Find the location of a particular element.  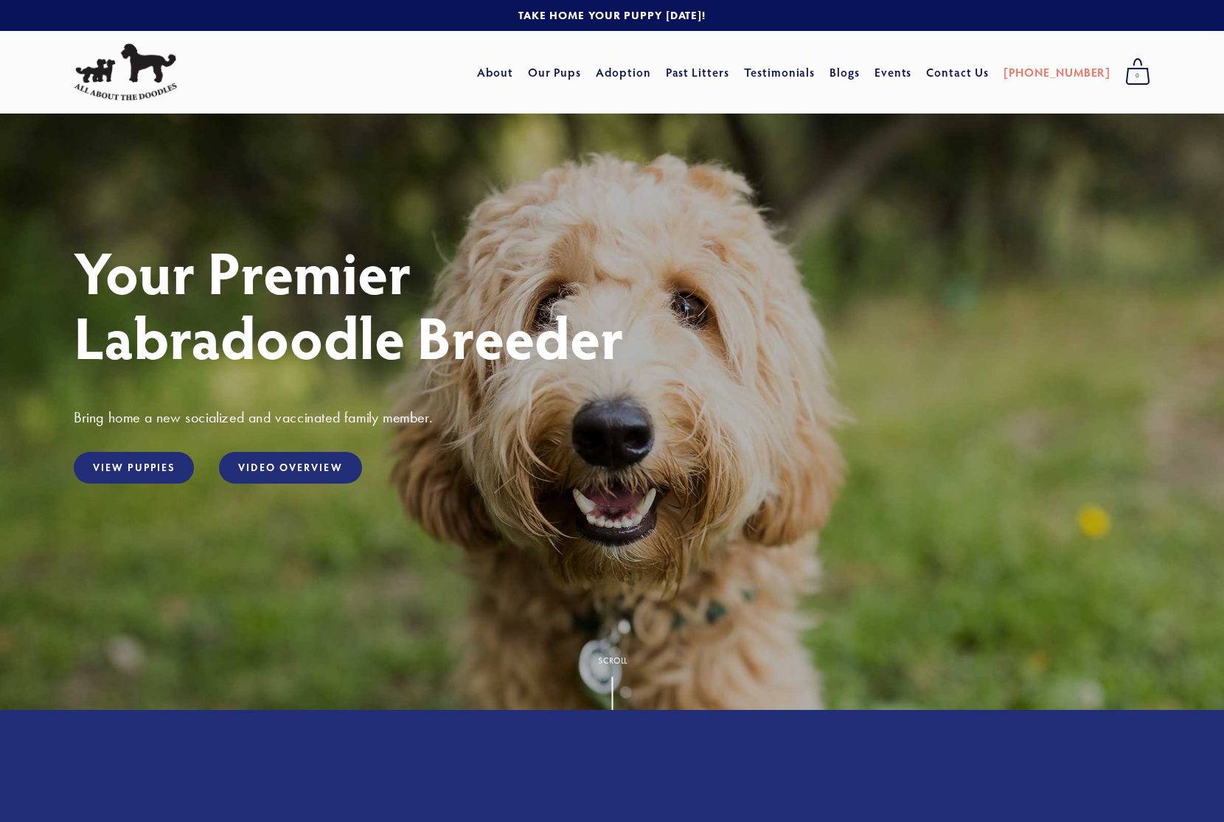

a: 0 items in cart is located at coordinates (1138, 72).